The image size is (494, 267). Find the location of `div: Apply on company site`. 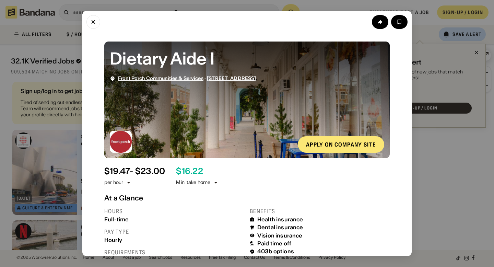

div: Apply on company site is located at coordinates (341, 144).